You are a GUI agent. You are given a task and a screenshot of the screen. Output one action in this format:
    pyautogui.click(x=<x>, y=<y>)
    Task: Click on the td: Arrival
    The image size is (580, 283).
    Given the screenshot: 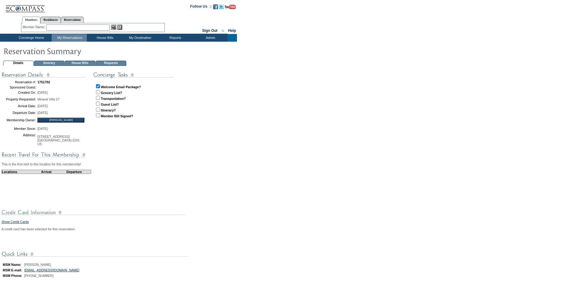 What is the action you would take?
    pyautogui.click(x=46, y=171)
    